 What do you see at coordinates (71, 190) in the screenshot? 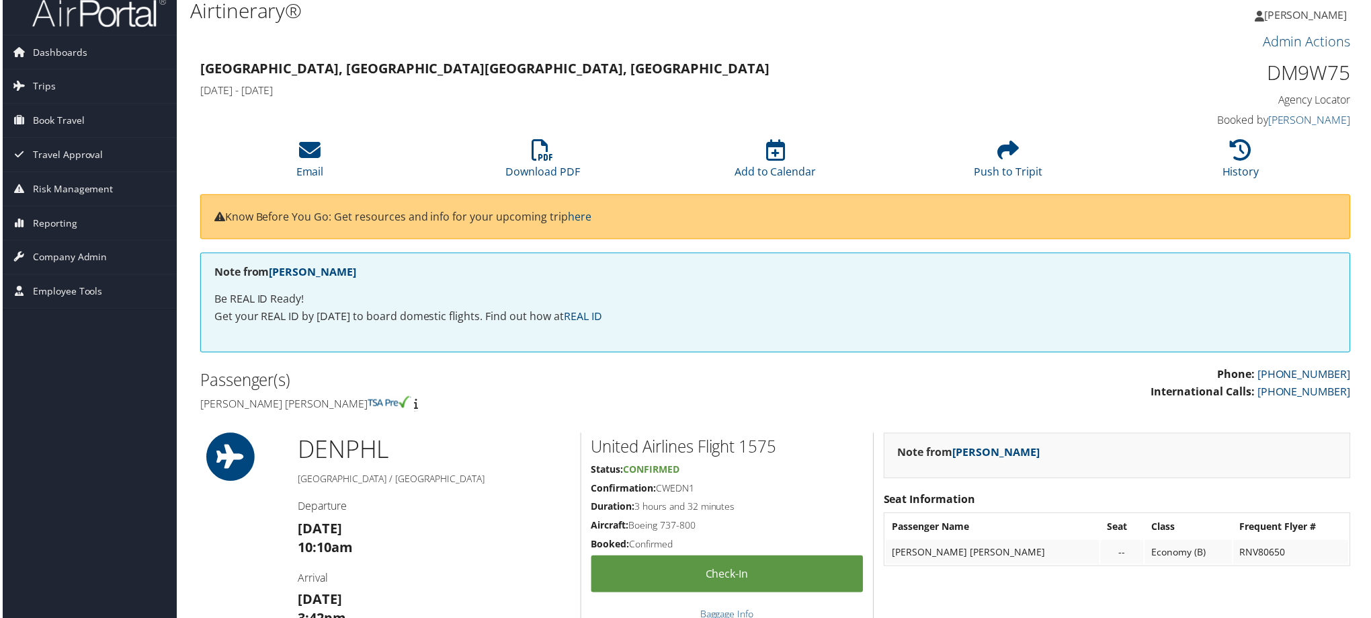
I see `span: Risk Management` at bounding box center [71, 190].